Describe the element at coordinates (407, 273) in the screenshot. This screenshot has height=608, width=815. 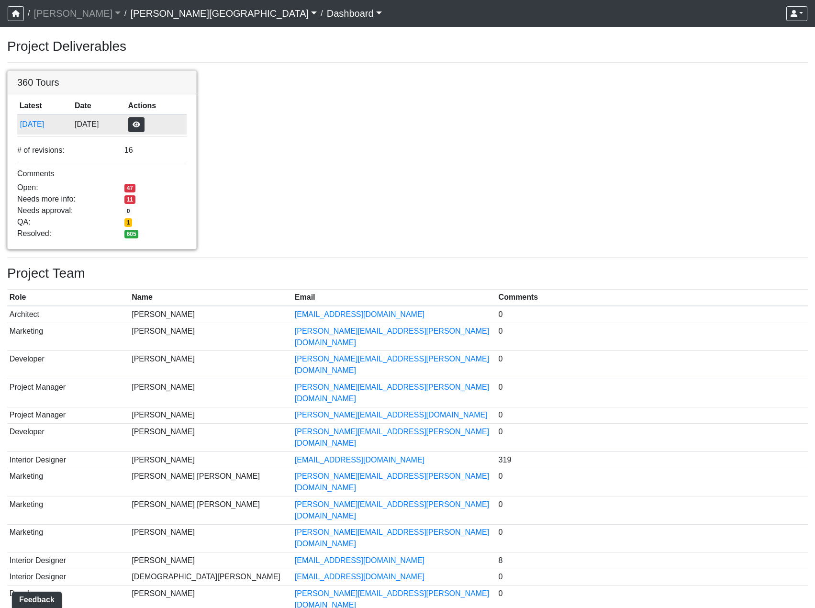
I see `h3: Project Team` at that location.